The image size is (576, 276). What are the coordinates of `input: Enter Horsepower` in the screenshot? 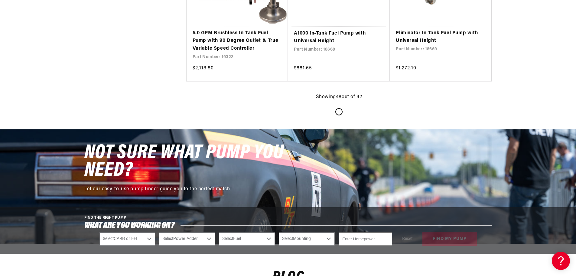 It's located at (365, 239).